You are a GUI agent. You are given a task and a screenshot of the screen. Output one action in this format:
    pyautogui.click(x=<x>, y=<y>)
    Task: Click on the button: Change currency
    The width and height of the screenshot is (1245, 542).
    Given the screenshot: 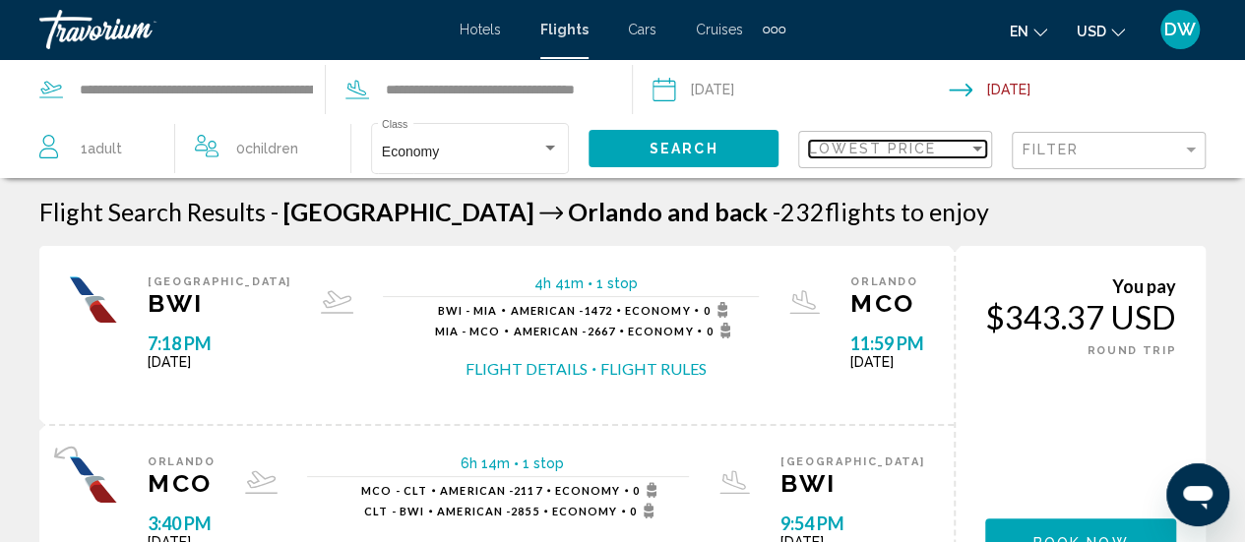 What is the action you would take?
    pyautogui.click(x=1100, y=31)
    